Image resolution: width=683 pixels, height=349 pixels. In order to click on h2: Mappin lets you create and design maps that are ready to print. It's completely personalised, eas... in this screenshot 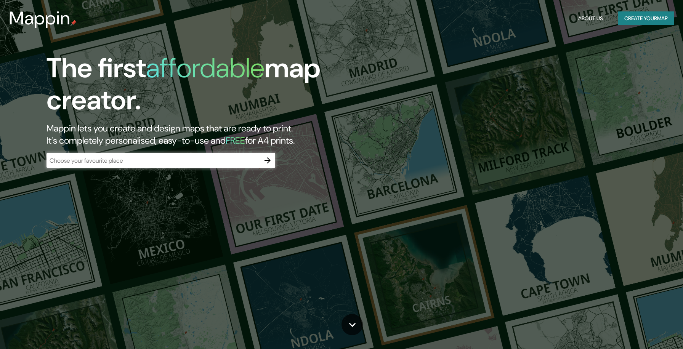, I will do `click(217, 134)`.